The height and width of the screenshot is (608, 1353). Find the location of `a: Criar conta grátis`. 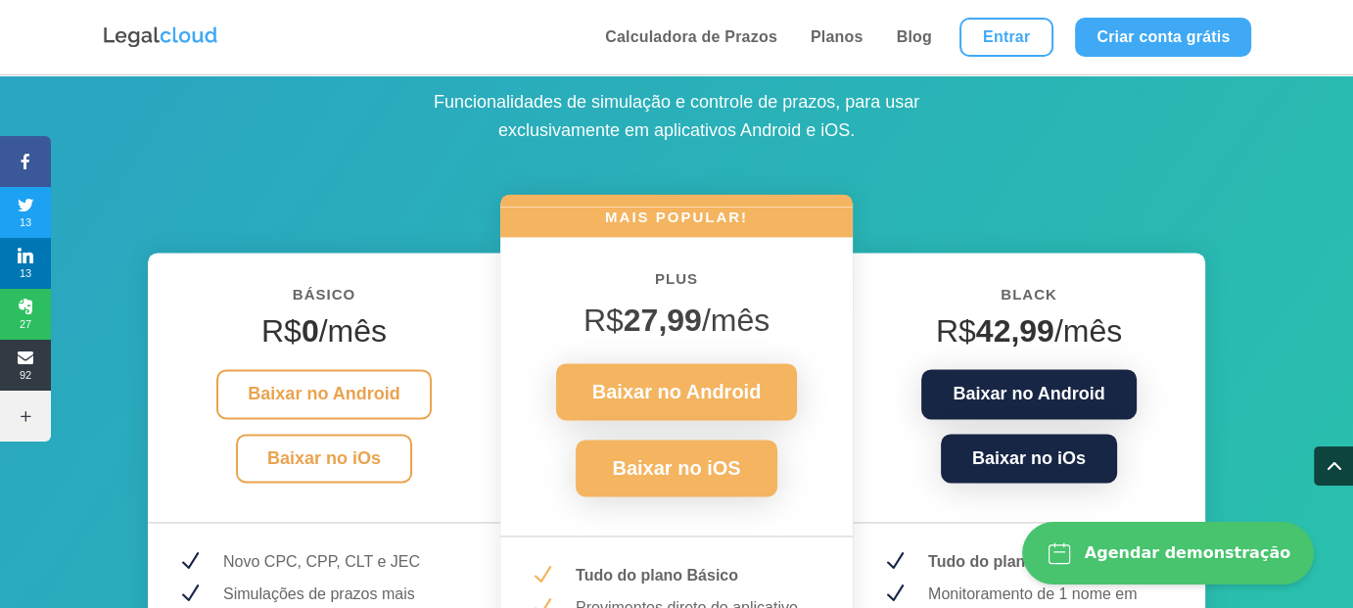

a: Criar conta grátis is located at coordinates (1163, 37).